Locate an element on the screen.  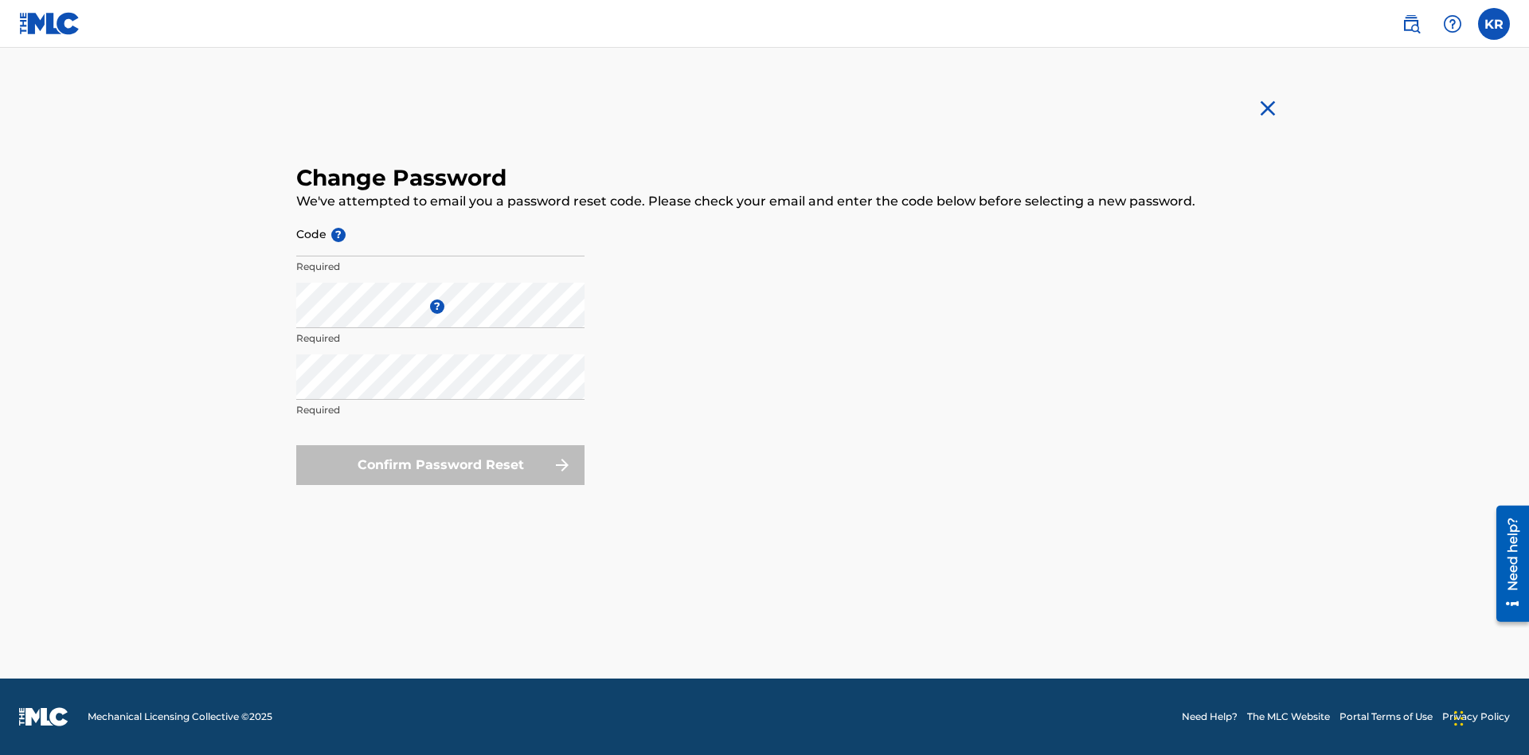
a: Portal Terms of Use is located at coordinates (1386, 717).